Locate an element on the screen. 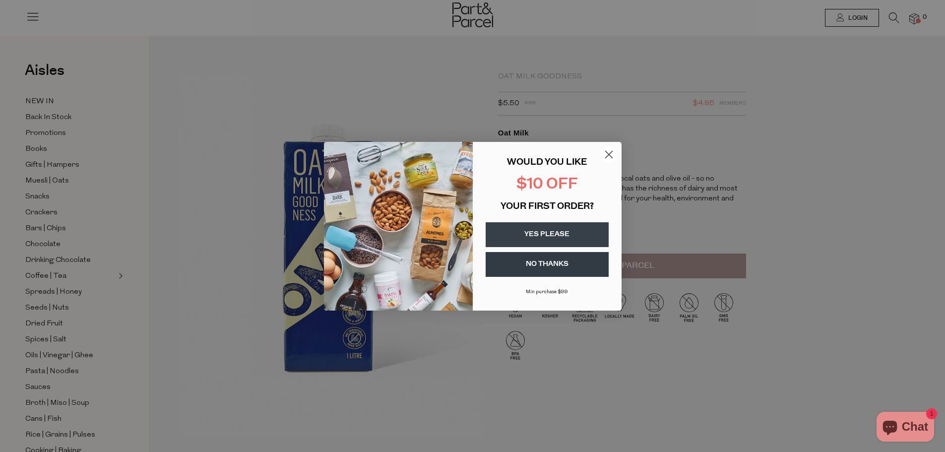 Image resolution: width=945 pixels, height=452 pixels. span: YOUR FIRST ORDER? is located at coordinates (547, 207).